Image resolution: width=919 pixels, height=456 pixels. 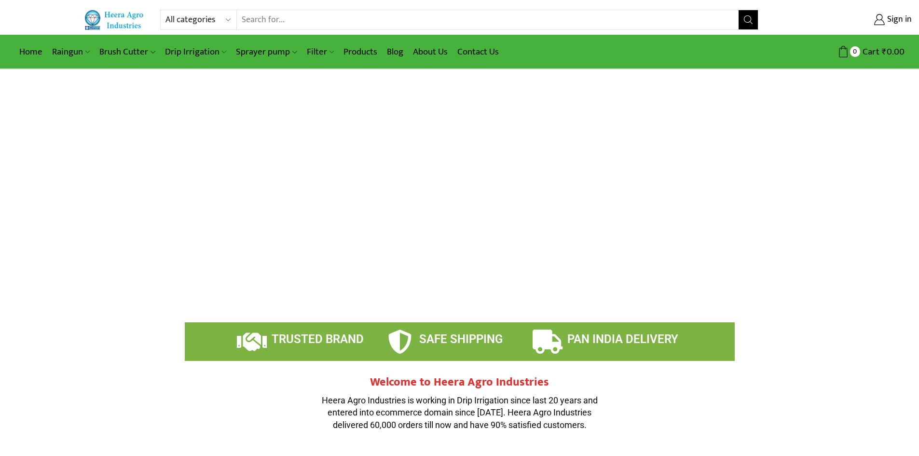 I want to click on a: Sprayer pump, so click(x=266, y=52).